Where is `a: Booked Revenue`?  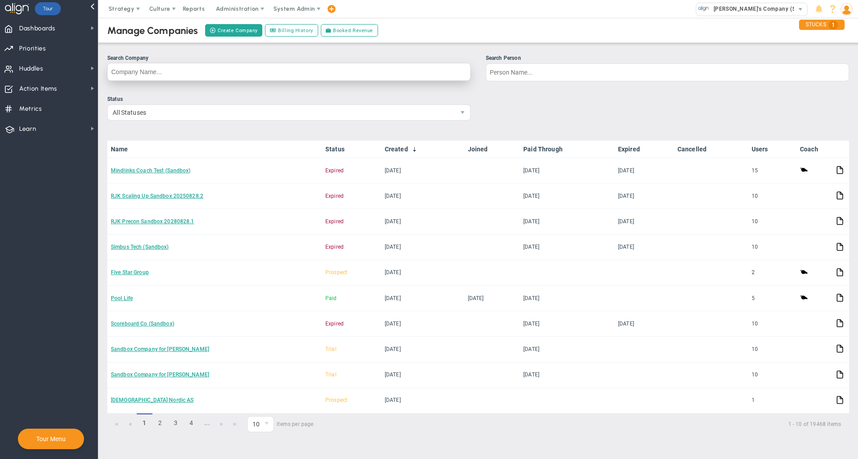 a: Booked Revenue is located at coordinates (349, 30).